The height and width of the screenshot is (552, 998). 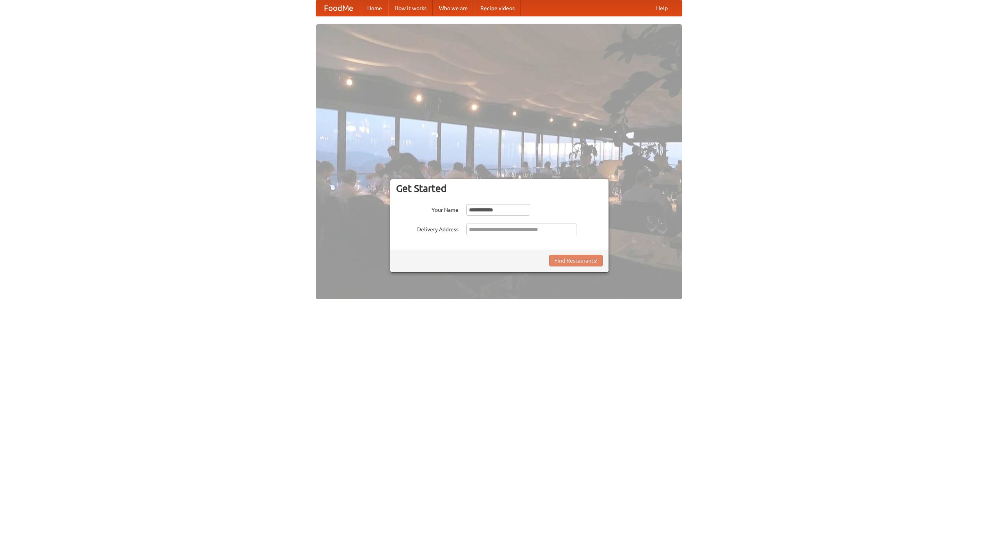 I want to click on a: Recipe videos, so click(x=497, y=8).